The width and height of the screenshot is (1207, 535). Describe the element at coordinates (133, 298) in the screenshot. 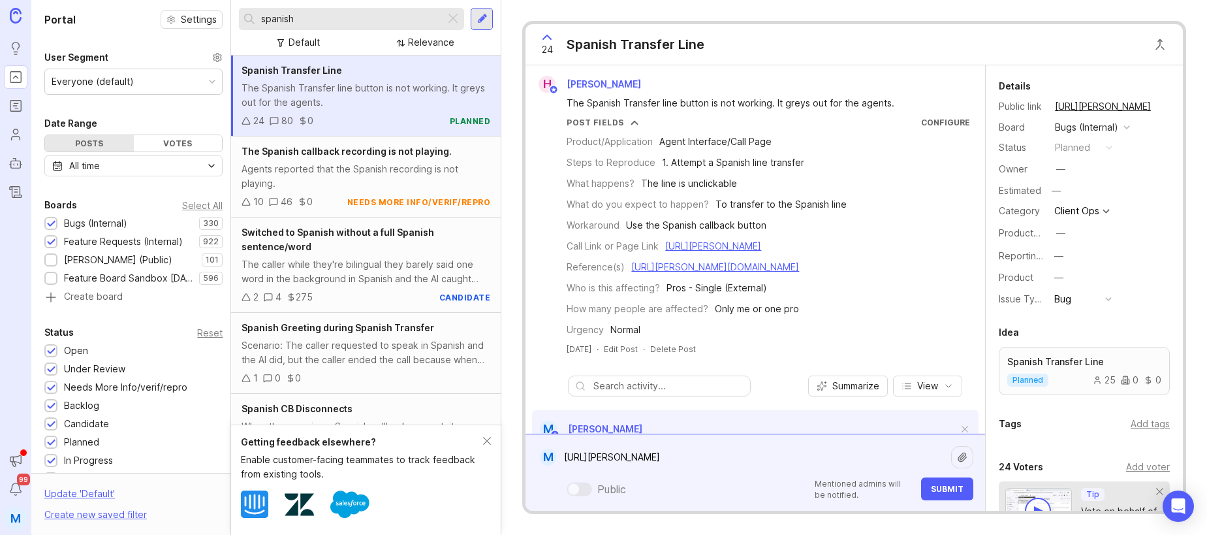

I see `a: Create board` at that location.